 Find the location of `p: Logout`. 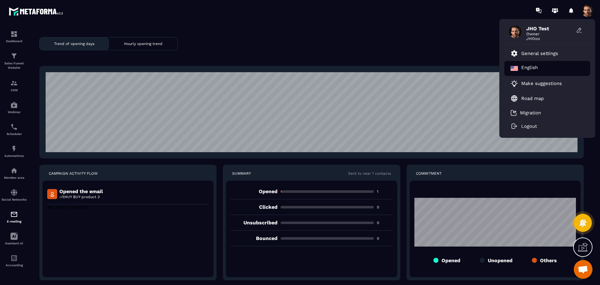

p: Logout is located at coordinates (529, 126).